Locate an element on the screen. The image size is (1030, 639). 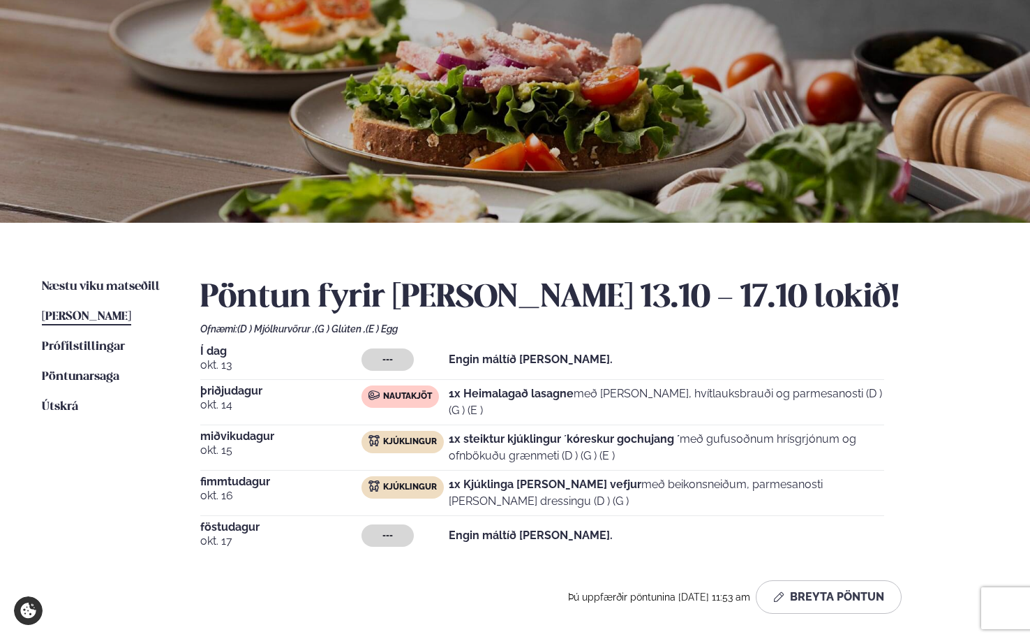
strong: 1x steiktur kjúklingur ´kóreskur gochujang ´ is located at coordinates (564, 438).